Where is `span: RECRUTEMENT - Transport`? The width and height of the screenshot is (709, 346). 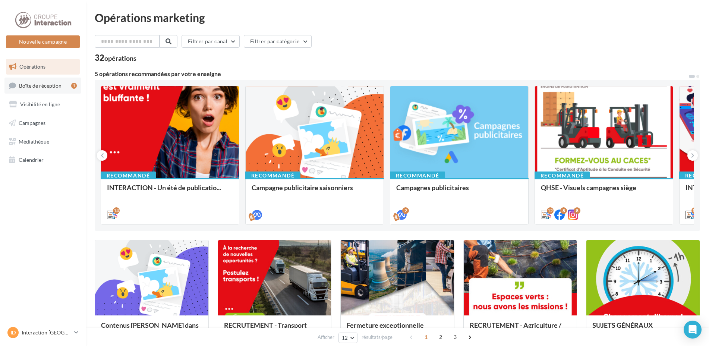
span: RECRUTEMENT - Transport is located at coordinates (266, 325).